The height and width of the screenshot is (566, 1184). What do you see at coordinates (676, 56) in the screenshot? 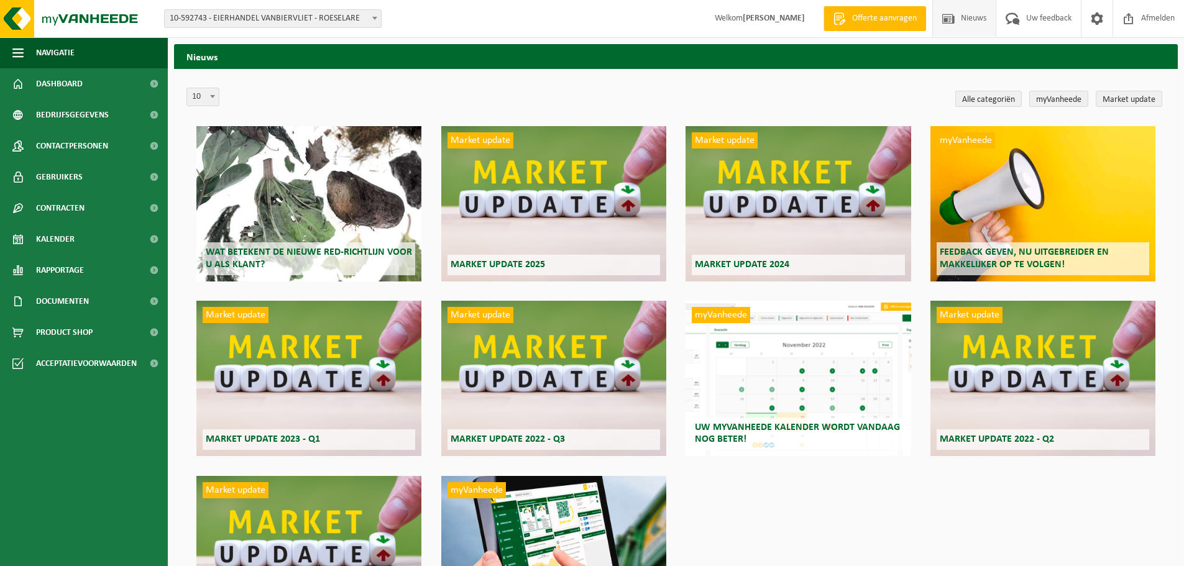
I see `h2: Nieuws` at bounding box center [676, 56].